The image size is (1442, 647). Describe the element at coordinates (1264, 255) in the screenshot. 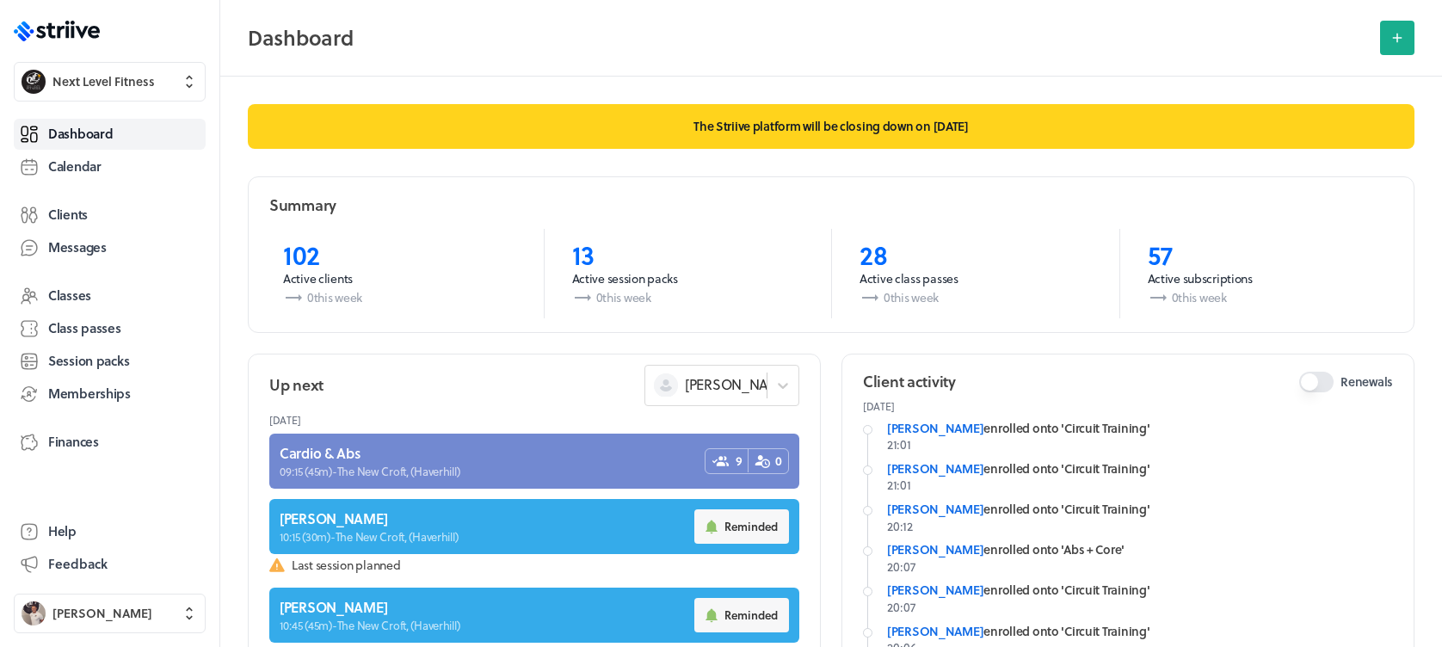

I see `p: 57` at that location.